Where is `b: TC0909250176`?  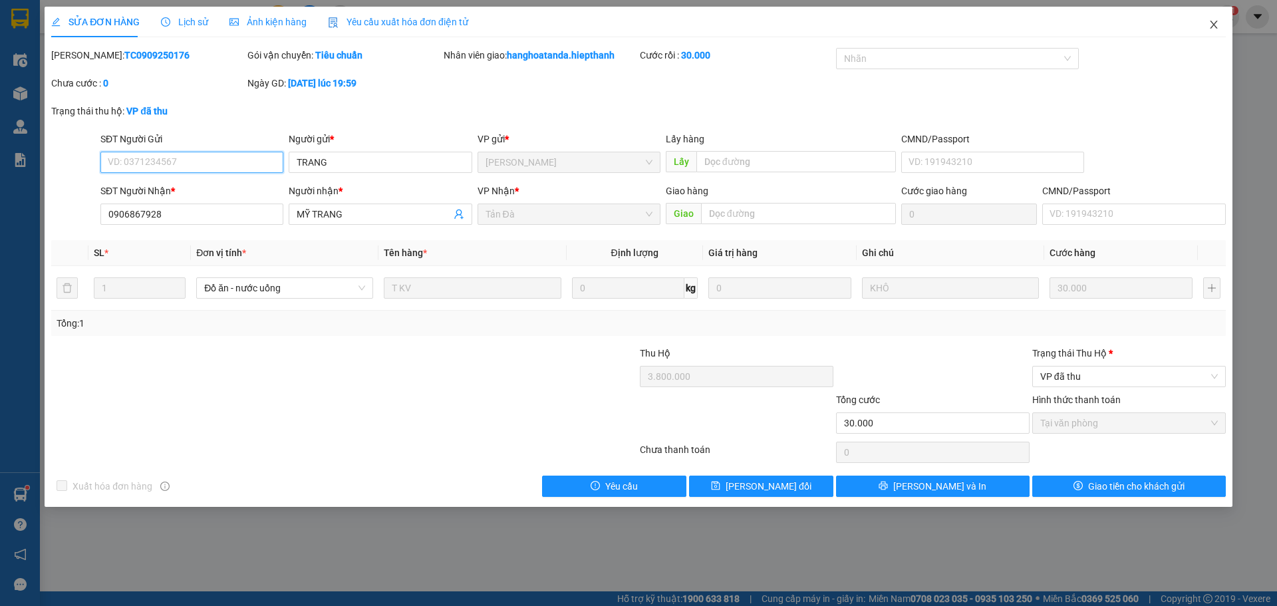 b: TC0909250176 is located at coordinates (157, 55).